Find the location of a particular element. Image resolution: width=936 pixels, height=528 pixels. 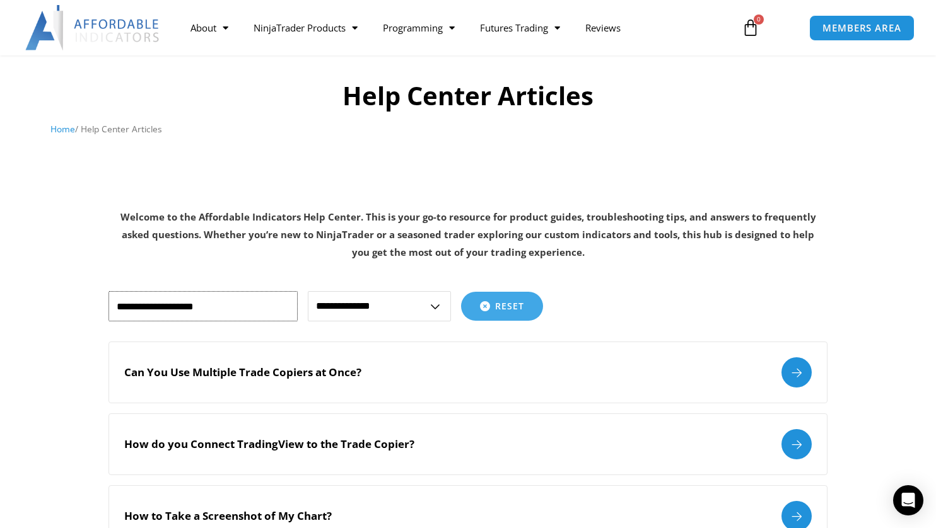

a: NinjaTrader Products is located at coordinates (305, 28).